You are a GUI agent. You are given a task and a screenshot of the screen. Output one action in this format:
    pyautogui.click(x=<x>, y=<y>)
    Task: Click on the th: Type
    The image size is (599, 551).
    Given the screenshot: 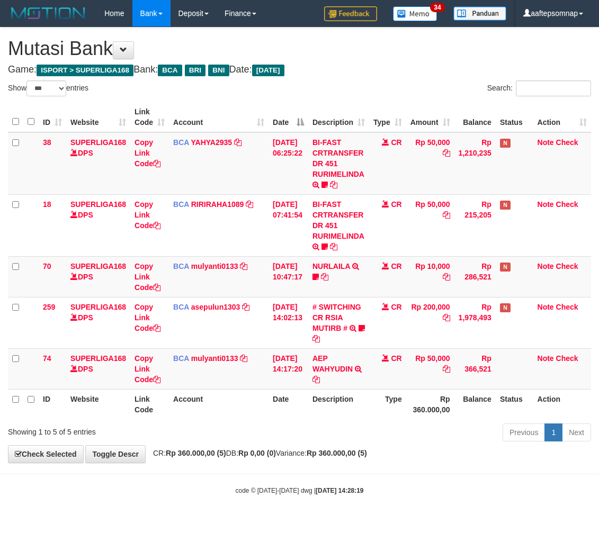 What is the action you would take?
    pyautogui.click(x=387, y=404)
    